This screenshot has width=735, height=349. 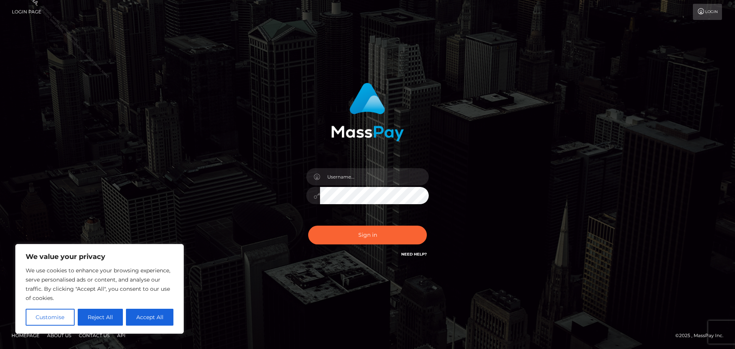 What do you see at coordinates (414, 254) in the screenshot?
I see `a: Need Help?` at bounding box center [414, 254].